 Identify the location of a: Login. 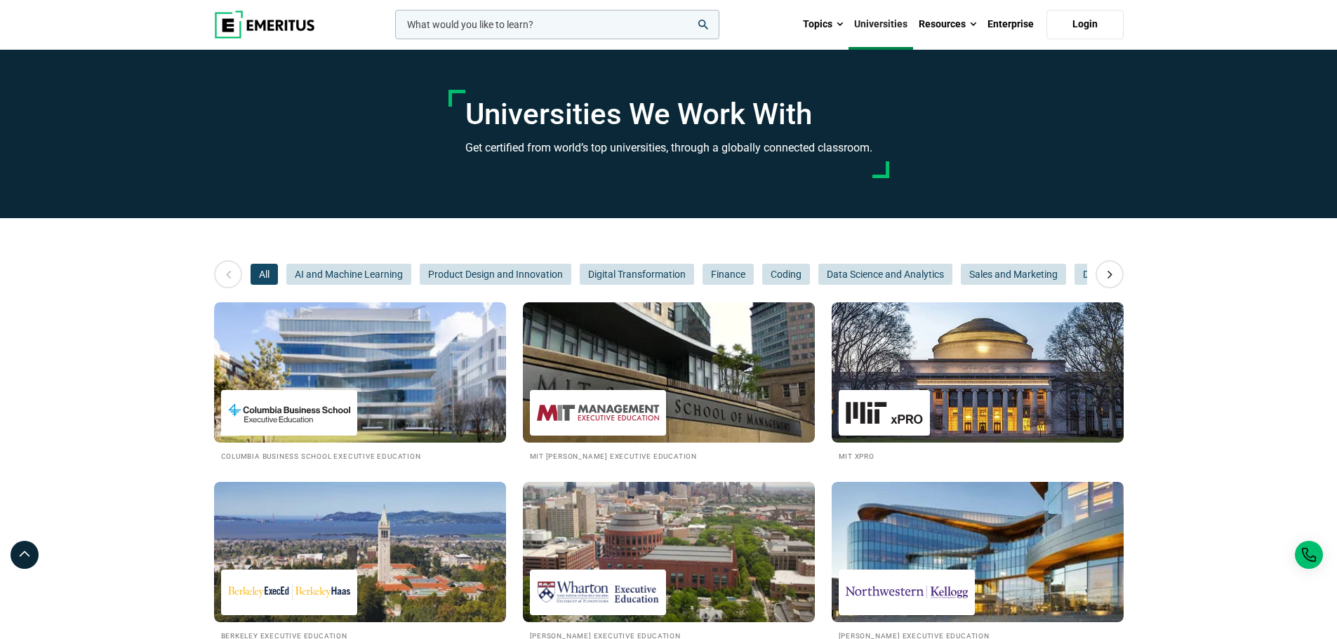
(1085, 25).